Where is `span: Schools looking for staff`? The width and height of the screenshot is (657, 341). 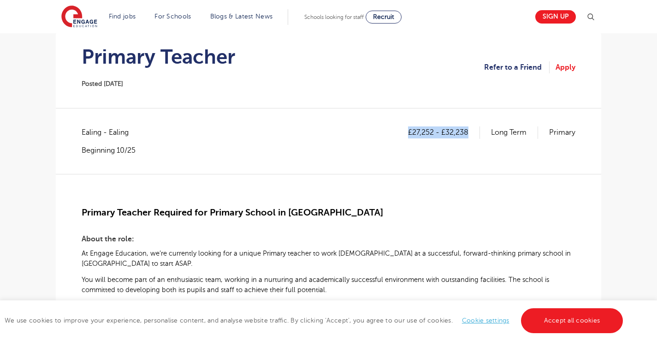 span: Schools looking for staff is located at coordinates (334, 17).